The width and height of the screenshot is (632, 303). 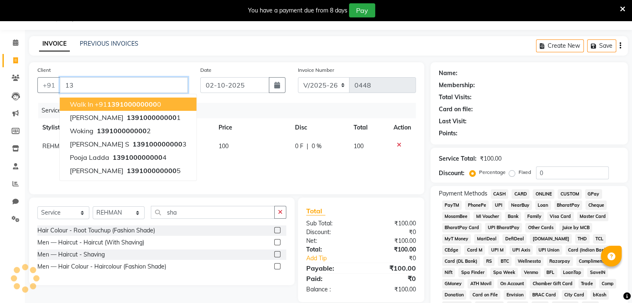 I want to click on span: Spa Finder, so click(x=472, y=273).